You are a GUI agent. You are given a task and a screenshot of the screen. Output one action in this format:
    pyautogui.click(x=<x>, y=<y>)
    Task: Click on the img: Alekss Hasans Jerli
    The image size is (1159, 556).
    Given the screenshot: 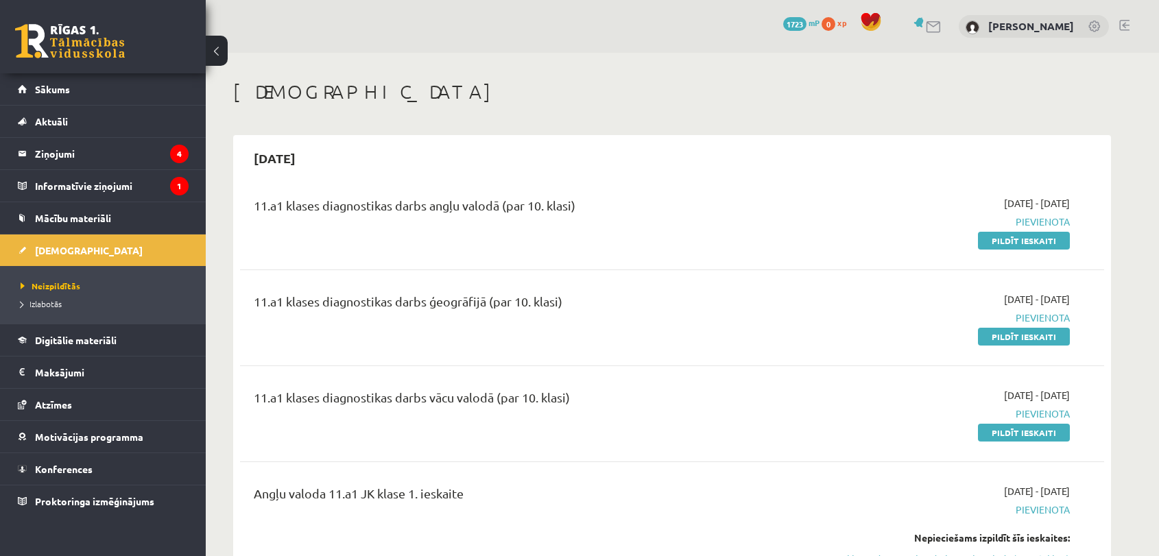 What is the action you would take?
    pyautogui.click(x=973, y=27)
    